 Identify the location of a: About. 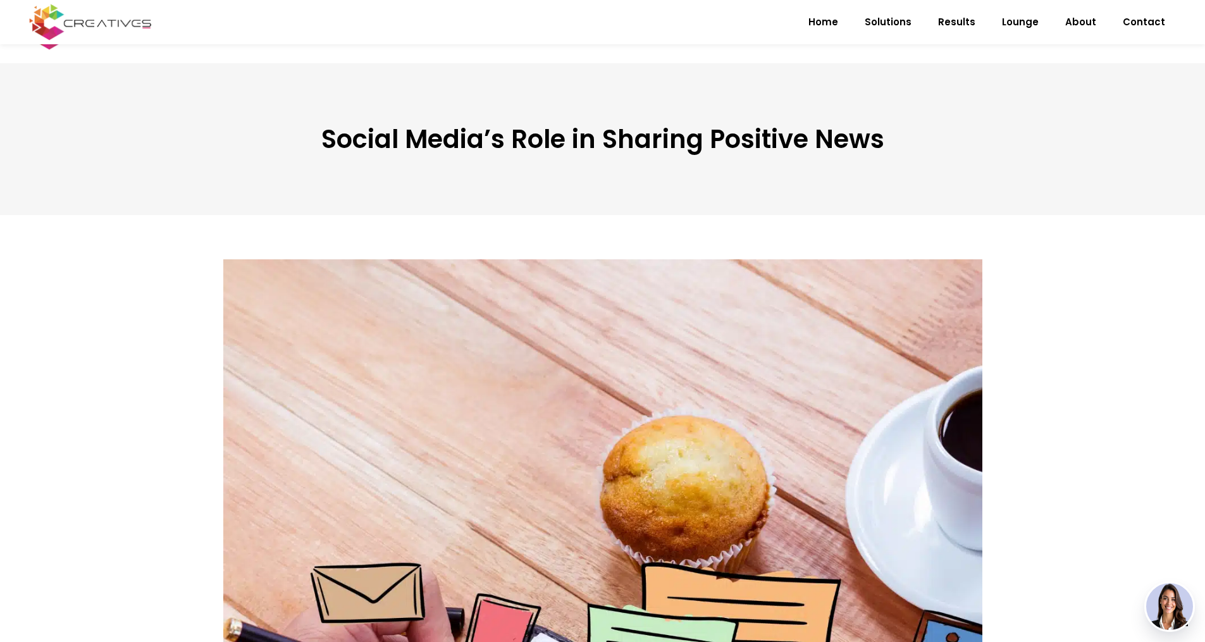
(1080, 22).